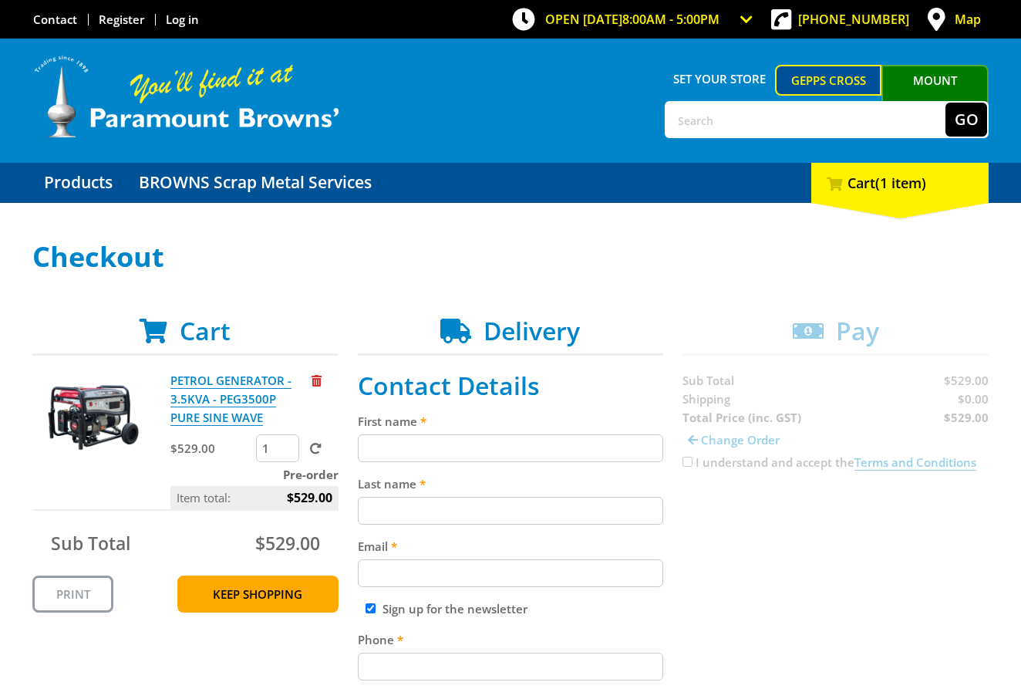  What do you see at coordinates (511, 666) in the screenshot?
I see `input: Please enter your telephone number.` at bounding box center [511, 666].